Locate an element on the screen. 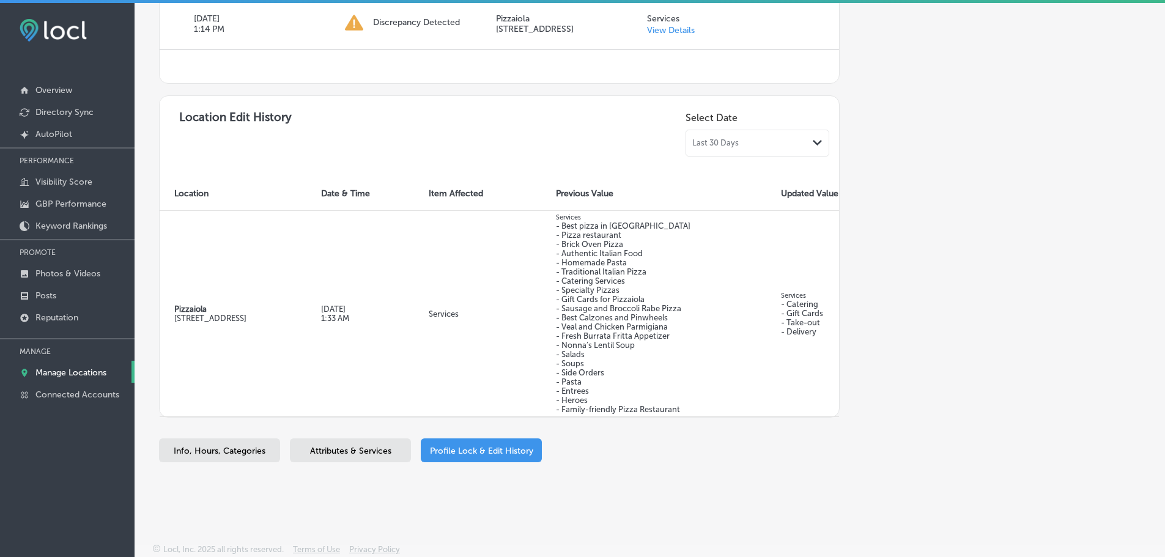 The height and width of the screenshot is (557, 1165). p: Aug 15, 2025 is located at coordinates (360, 309).